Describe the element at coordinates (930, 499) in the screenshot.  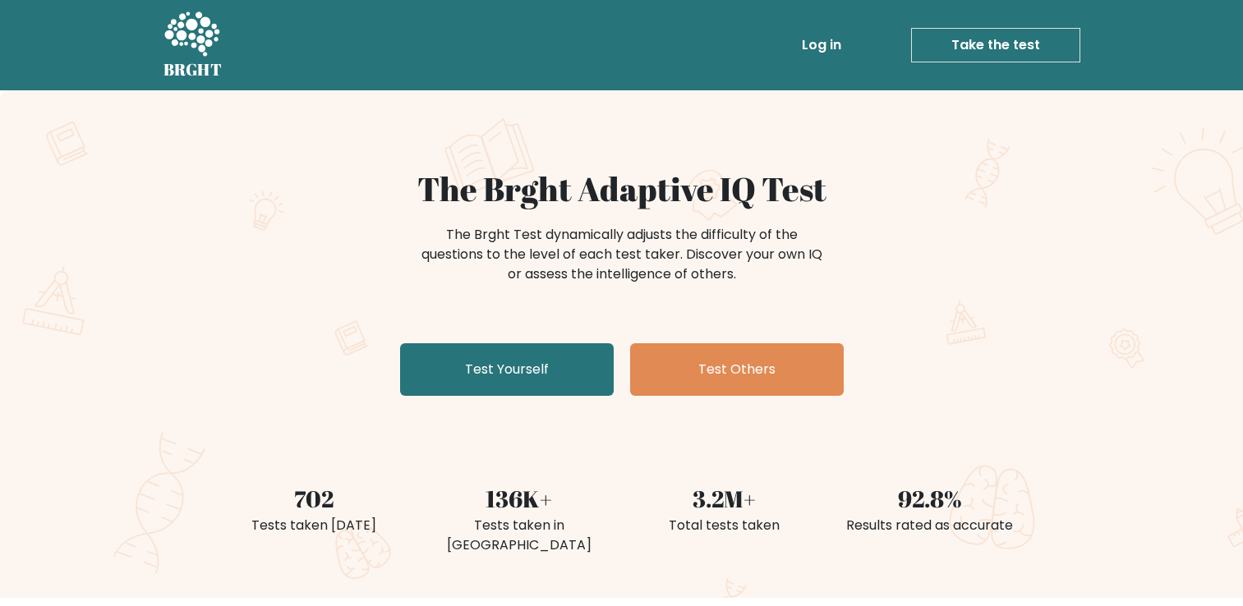
I see `div: 92.8%` at that location.